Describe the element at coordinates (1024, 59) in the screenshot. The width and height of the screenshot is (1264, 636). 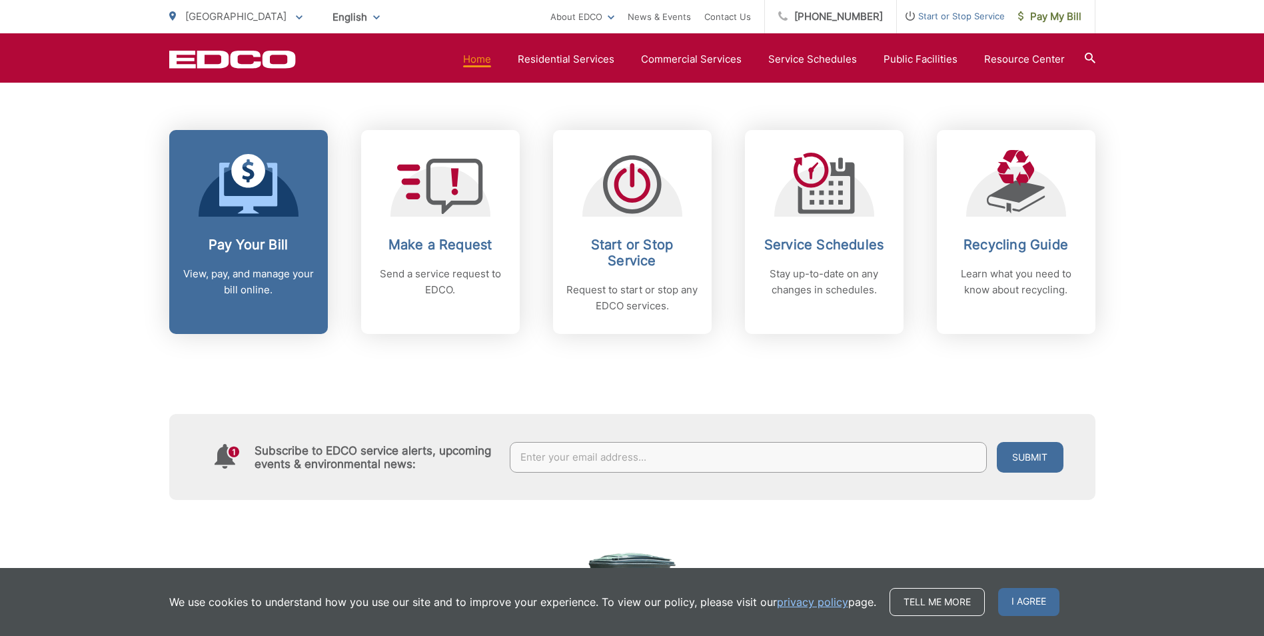
I see `a: Resource Center` at that location.